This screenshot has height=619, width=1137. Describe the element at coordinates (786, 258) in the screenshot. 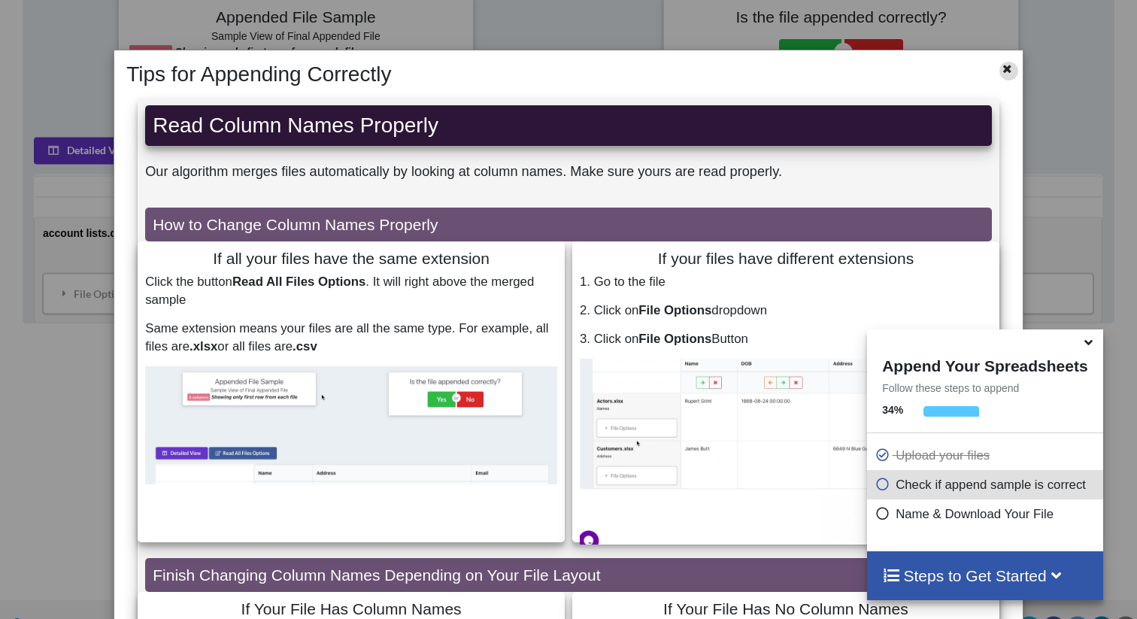

I see `h4: If your files have different extensions` at that location.